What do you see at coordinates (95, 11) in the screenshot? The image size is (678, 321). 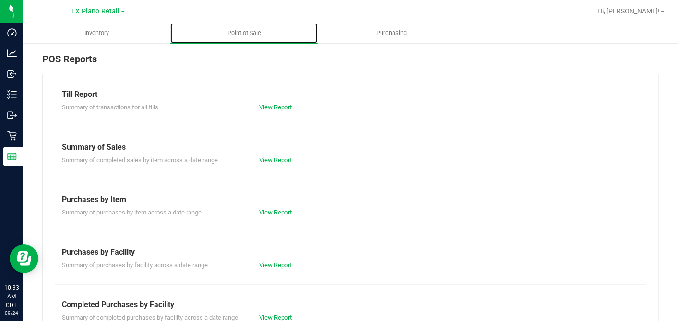 I see `span: TX Plano Retail` at bounding box center [95, 11].